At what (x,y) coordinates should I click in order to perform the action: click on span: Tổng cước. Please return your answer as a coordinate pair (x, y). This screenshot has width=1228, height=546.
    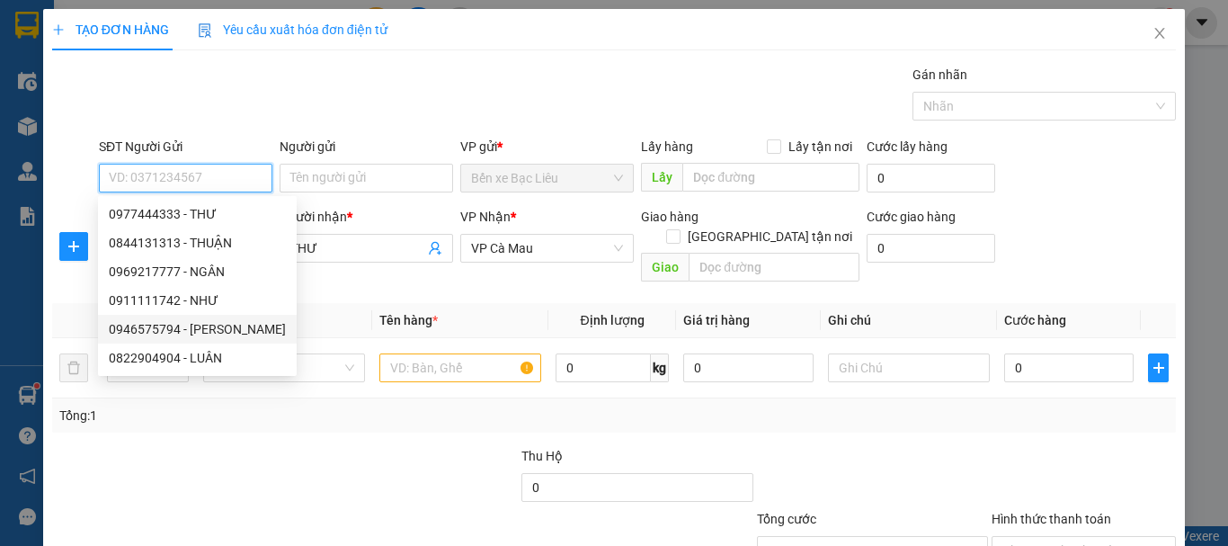
    Looking at the image, I should click on (787, 519).